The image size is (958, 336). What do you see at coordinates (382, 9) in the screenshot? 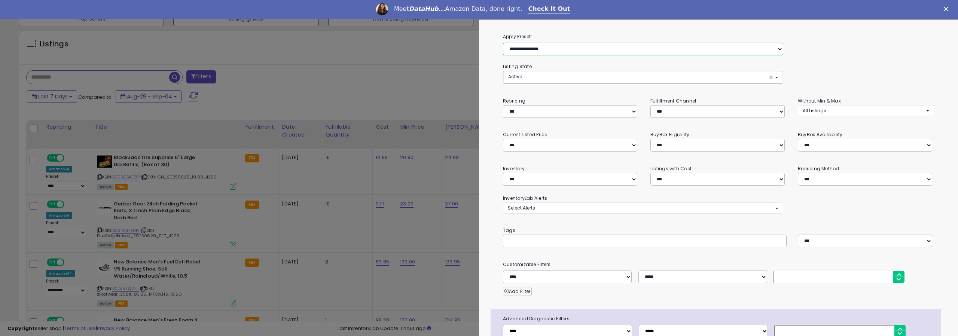
I see `img: Profile image for Georgie` at bounding box center [382, 9].